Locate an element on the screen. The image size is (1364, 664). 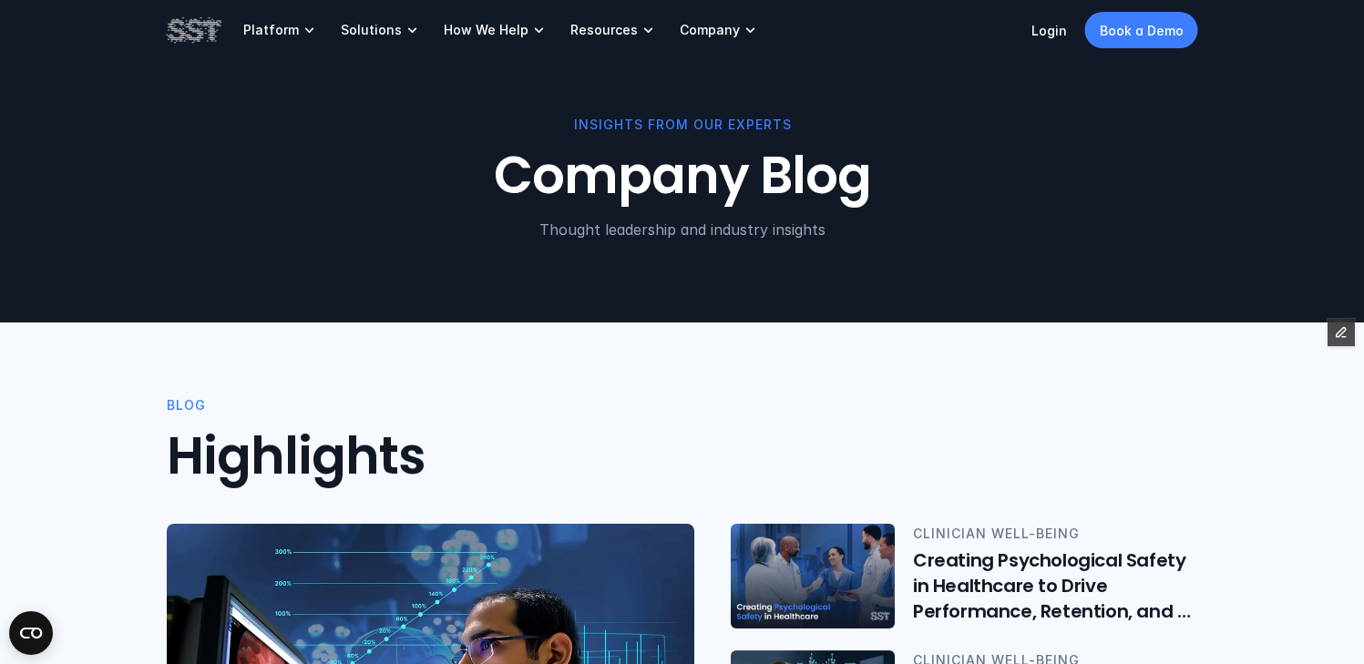
a: Login is located at coordinates (1049, 30).